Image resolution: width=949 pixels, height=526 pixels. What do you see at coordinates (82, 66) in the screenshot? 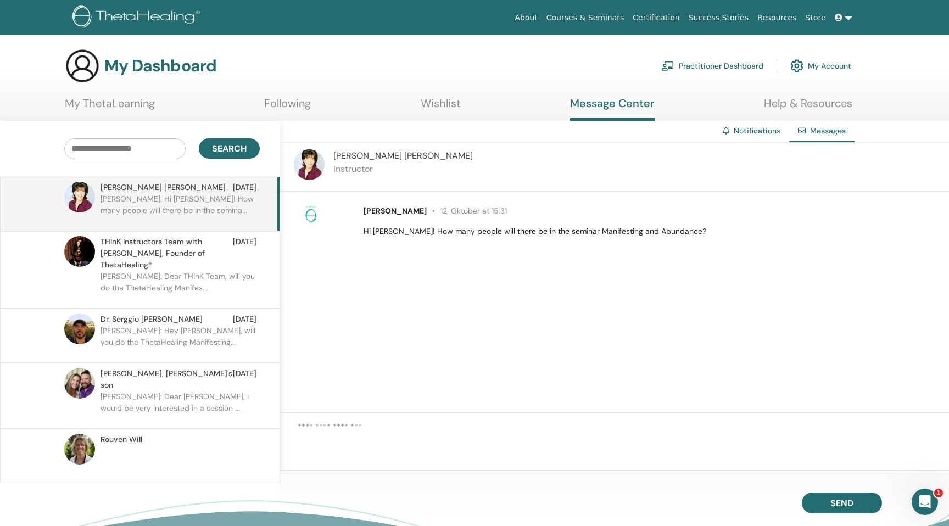
I see `img: generic-user-icon.jpg` at bounding box center [82, 66].